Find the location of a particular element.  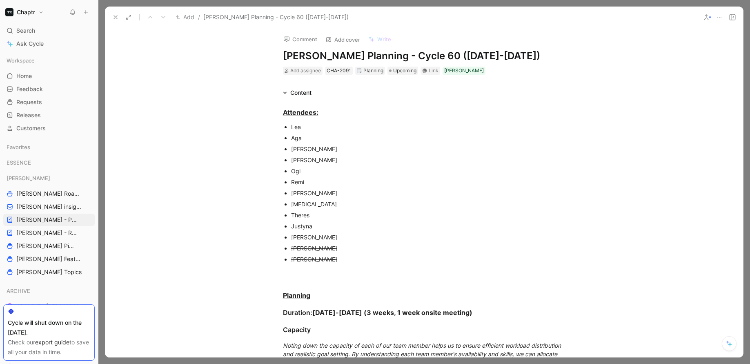

div: Upcoming is located at coordinates (403, 71).